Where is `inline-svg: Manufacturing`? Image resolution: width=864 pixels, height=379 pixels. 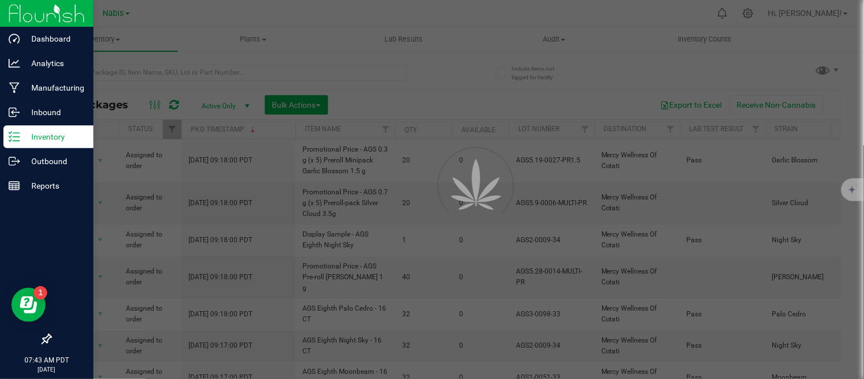
inline-svg: Manufacturing is located at coordinates (14, 88).